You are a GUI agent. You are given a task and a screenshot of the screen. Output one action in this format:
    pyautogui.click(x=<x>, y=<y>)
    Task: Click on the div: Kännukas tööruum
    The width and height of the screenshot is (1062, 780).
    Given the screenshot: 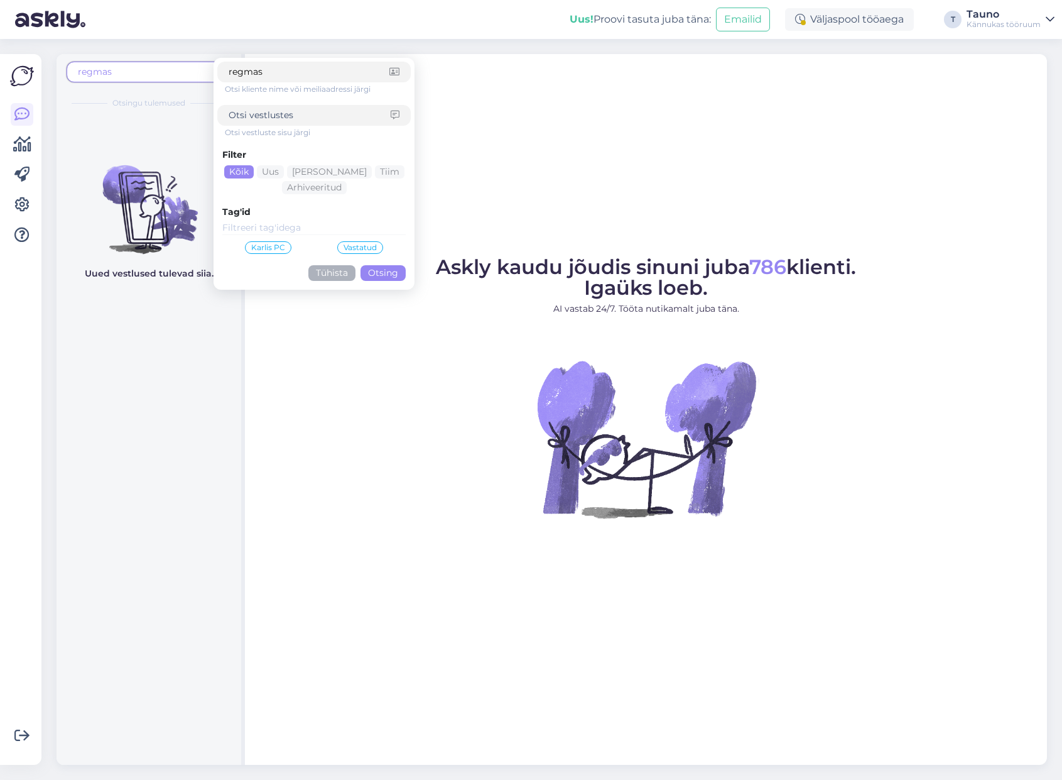 What is the action you would take?
    pyautogui.click(x=1004, y=25)
    